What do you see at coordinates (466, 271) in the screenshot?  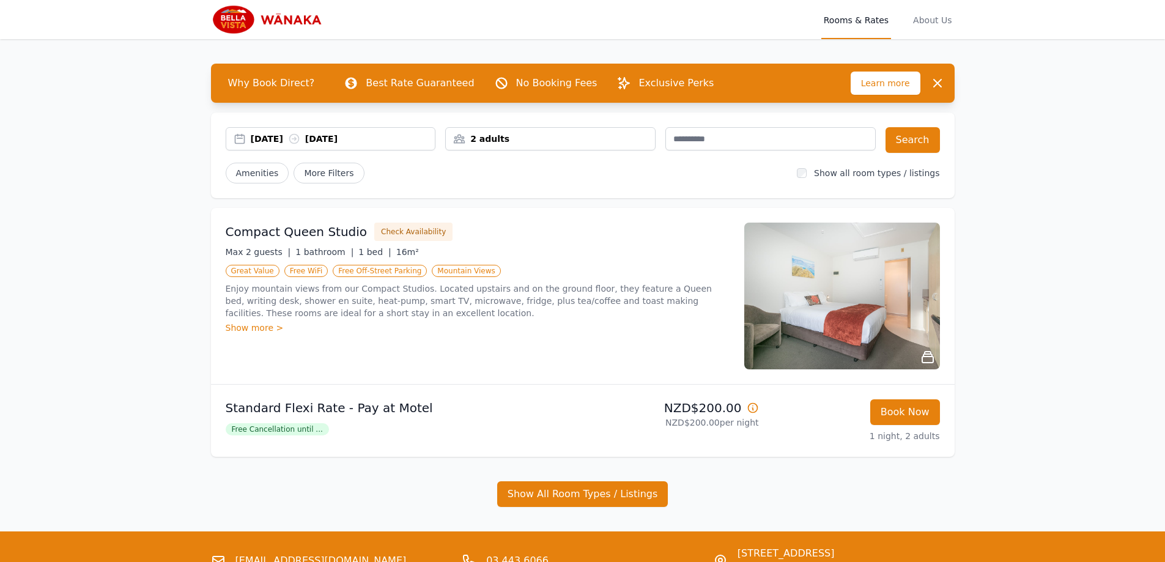 I see `span: Mountain Views` at bounding box center [466, 271].